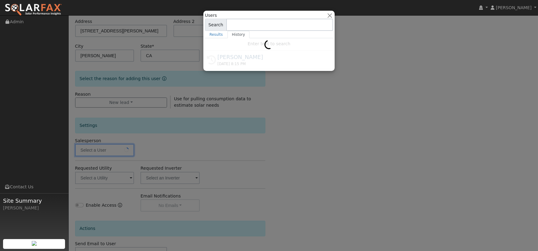 The image size is (538, 251). What do you see at coordinates (34, 200) in the screenshot?
I see `span: Site Summary` at bounding box center [34, 200].